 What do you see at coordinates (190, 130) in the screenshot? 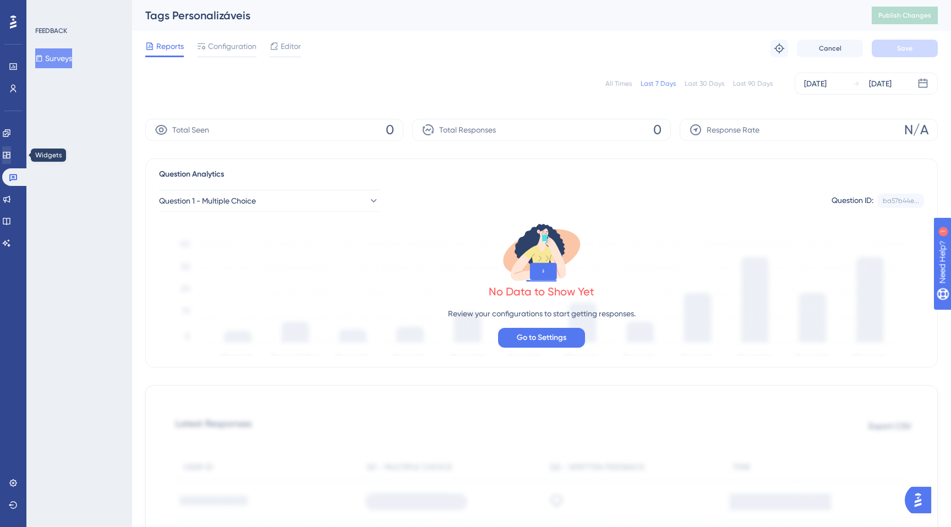
I see `span: Total Seen` at bounding box center [190, 130].